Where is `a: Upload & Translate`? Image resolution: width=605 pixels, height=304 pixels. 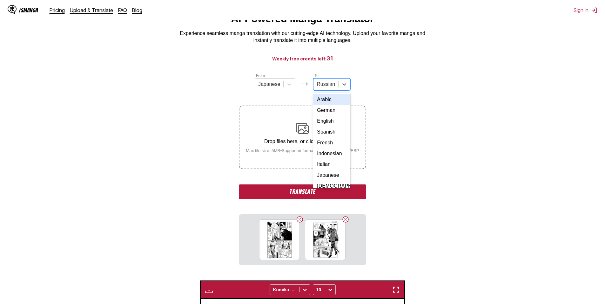
a: Upload & Translate is located at coordinates (91, 10).